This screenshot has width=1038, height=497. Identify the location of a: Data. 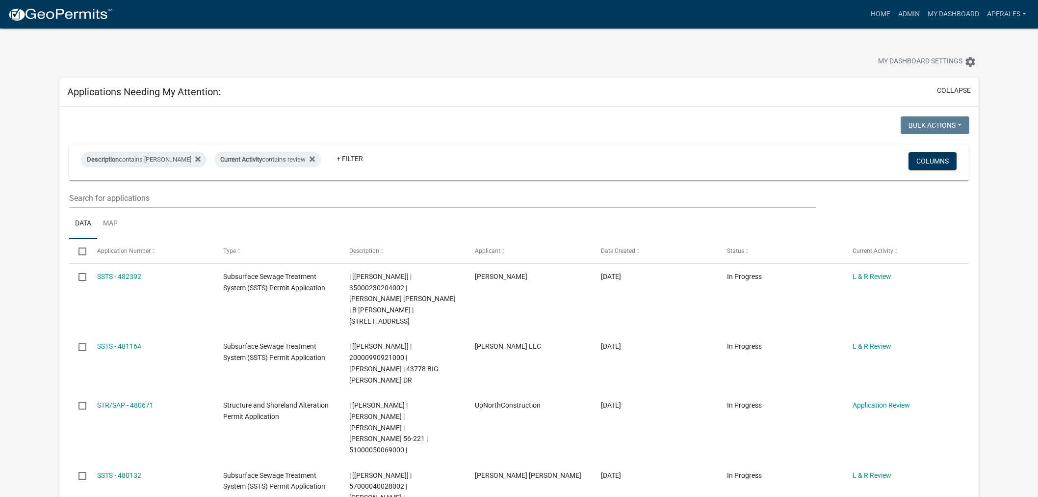
(83, 224).